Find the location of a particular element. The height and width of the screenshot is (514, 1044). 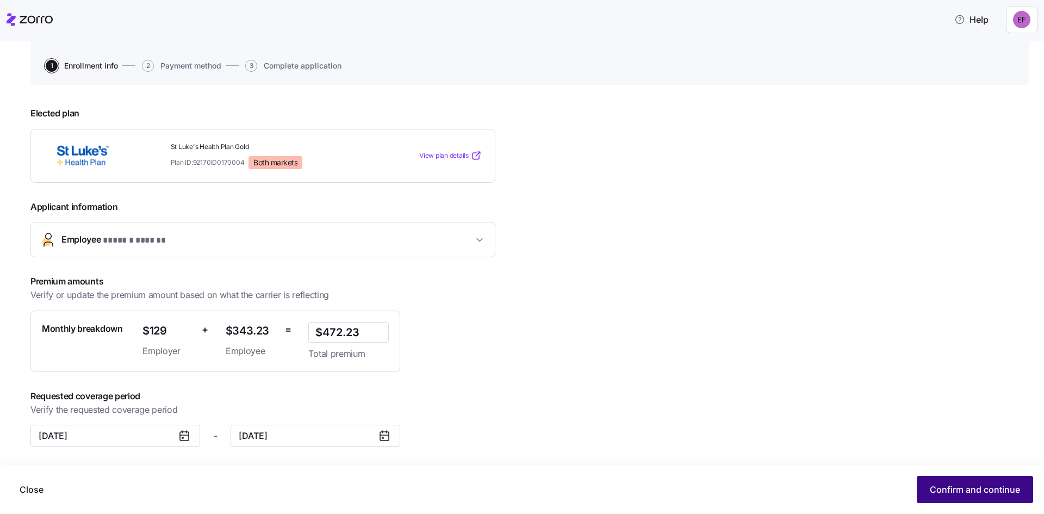

span: View plan details is located at coordinates (444, 156).